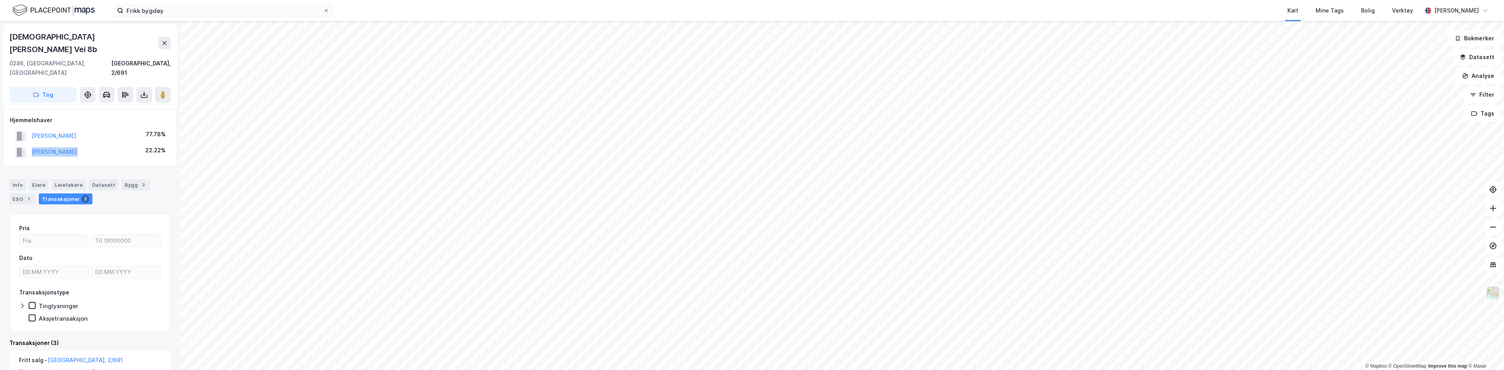 This screenshot has height=370, width=1504. What do you see at coordinates (136, 185) in the screenshot?
I see `div: Bygg` at bounding box center [136, 185].